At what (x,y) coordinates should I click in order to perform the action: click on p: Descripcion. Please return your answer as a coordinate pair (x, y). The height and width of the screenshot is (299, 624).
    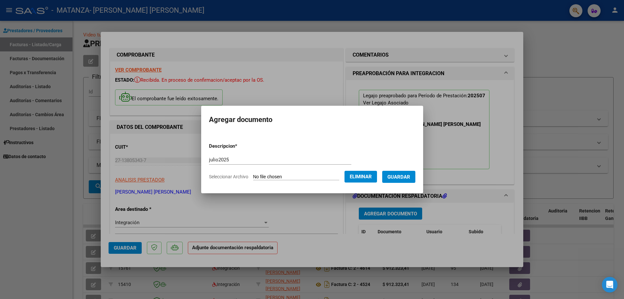
    Looking at the image, I should click on (240, 146).